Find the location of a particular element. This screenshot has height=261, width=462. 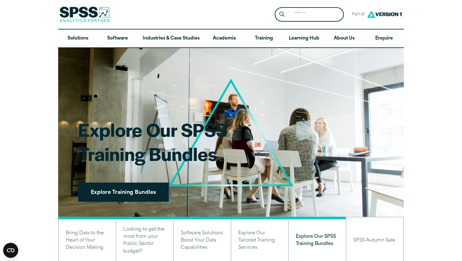

form: Site Header Search Form is located at coordinates (309, 14).